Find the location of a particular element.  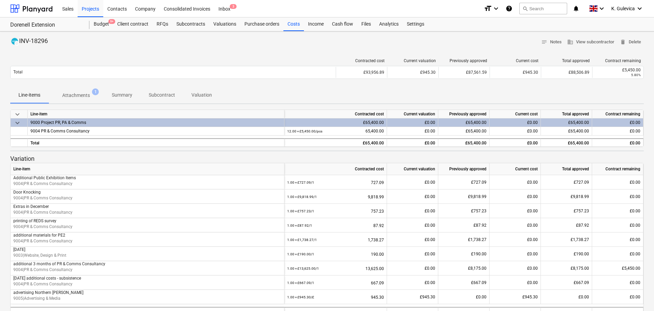

div: 1,738.27 is located at coordinates (335, 240).